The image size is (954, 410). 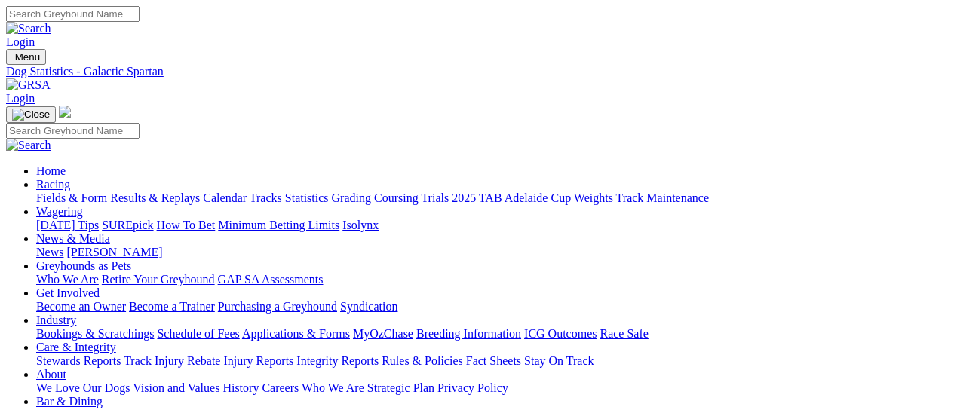 I want to click on a: 2025 TAB Adelaide Cup, so click(x=511, y=198).